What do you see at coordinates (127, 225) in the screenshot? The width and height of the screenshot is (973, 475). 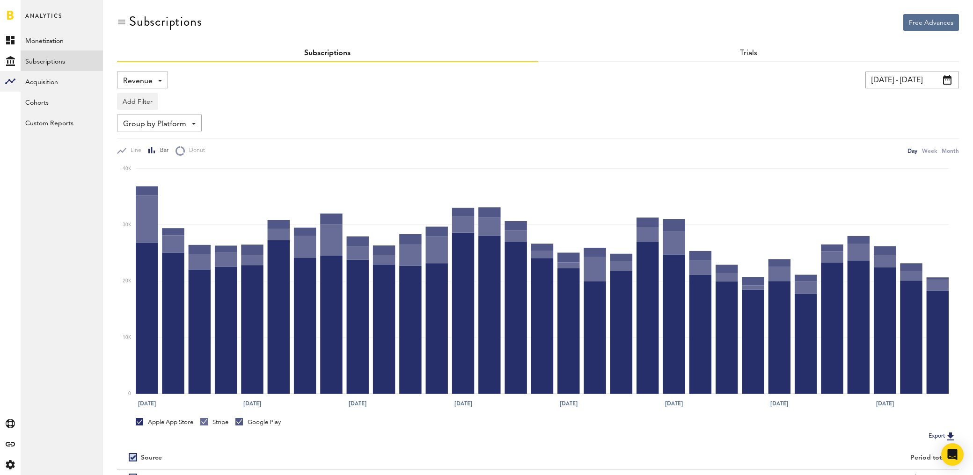 I see `text: 30K` at bounding box center [127, 225].